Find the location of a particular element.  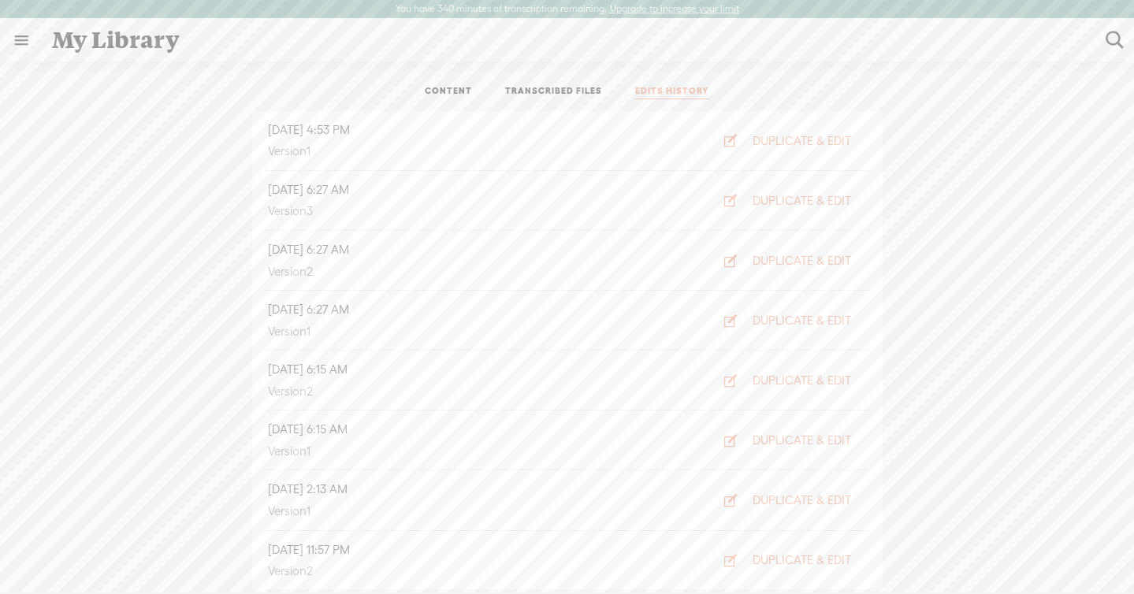

label: You have 340 minutes of transcription remaining. is located at coordinates (501, 9).